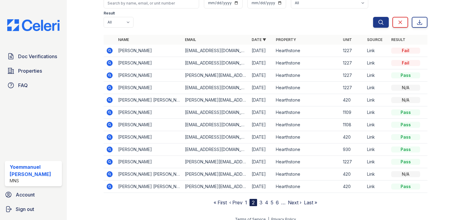 Image resolution: width=464 pixels, height=220 pixels. What do you see at coordinates (261, 203) in the screenshot?
I see `a: 3` at bounding box center [261, 203].